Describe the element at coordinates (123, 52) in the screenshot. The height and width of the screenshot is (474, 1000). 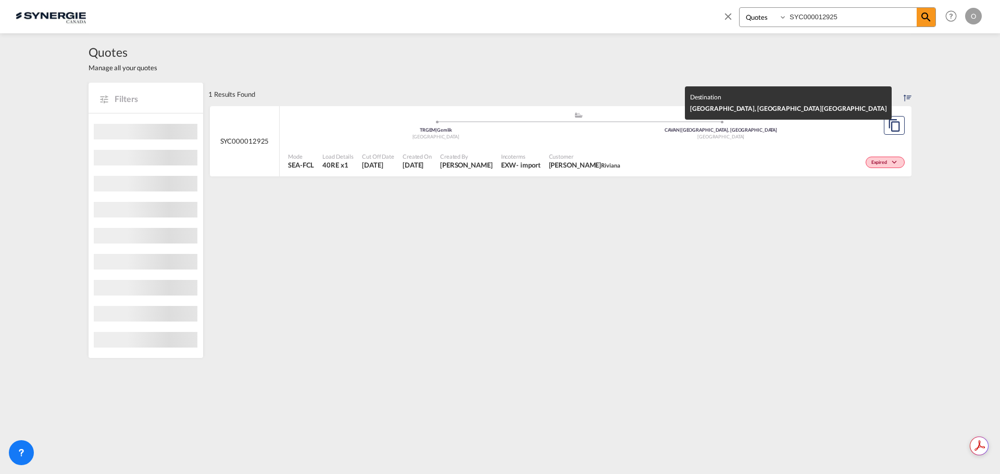
I see `span: Quotes` at that location.